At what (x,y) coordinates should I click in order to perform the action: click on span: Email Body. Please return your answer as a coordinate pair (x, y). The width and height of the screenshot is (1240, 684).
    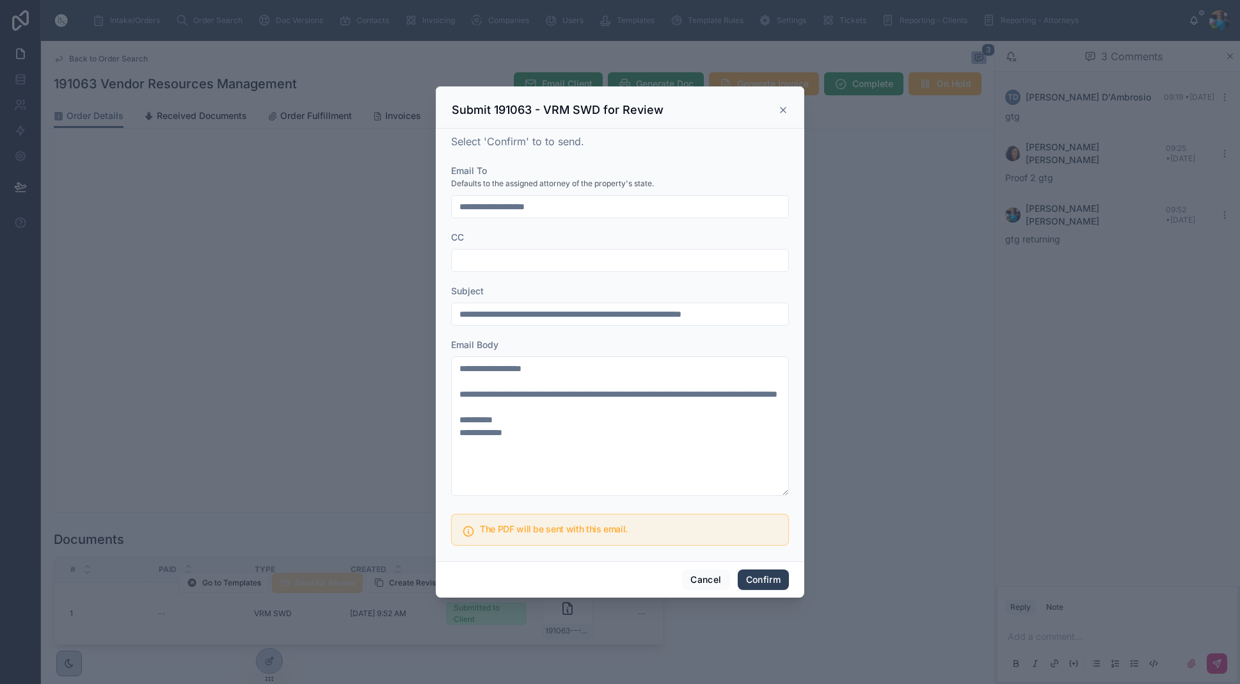
    Looking at the image, I should click on (475, 344).